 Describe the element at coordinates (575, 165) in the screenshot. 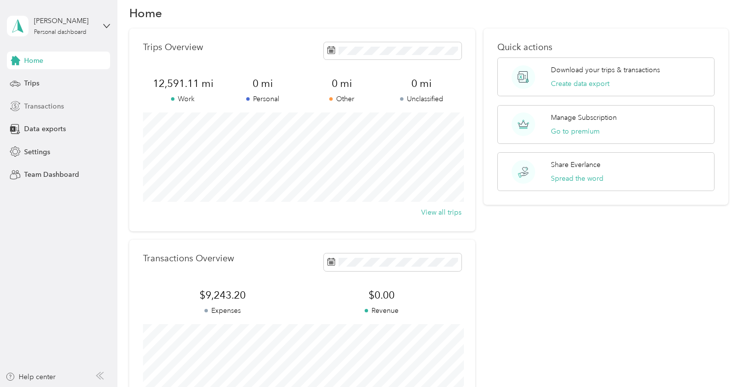

I see `p: Share Everlance` at that location.